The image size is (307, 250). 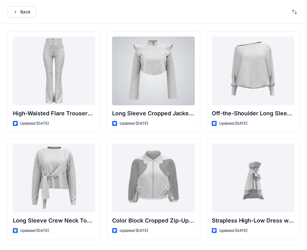 I want to click on p: Long Sleeve Crew Neck Top with Asymmetrical Tie Detail, so click(x=54, y=221).